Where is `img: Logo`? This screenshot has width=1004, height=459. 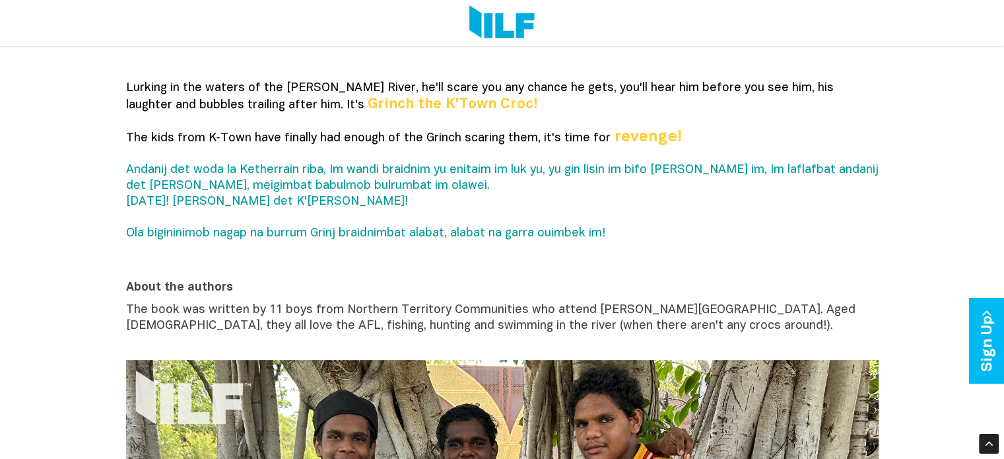 img: Logo is located at coordinates (502, 23).